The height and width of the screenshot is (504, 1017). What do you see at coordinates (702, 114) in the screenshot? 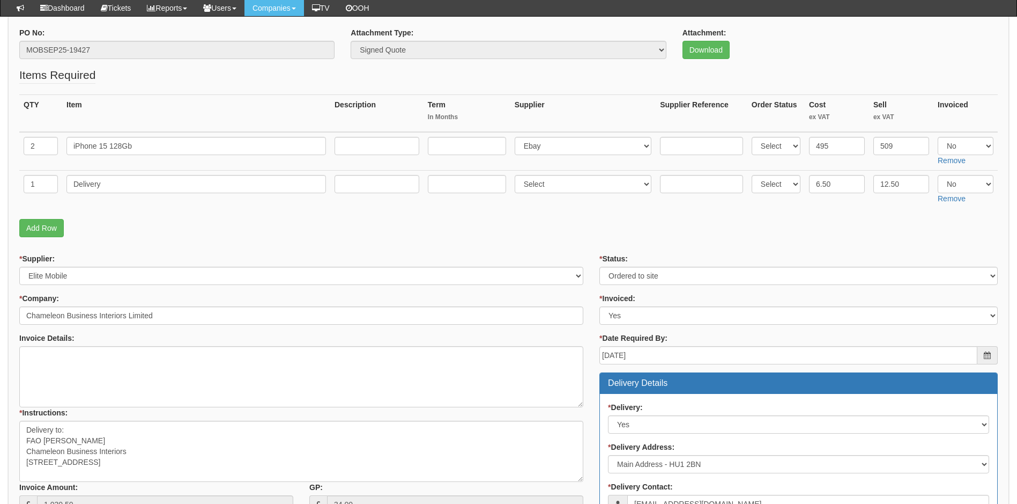
I see `th: Supplier Reference` at bounding box center [702, 114].